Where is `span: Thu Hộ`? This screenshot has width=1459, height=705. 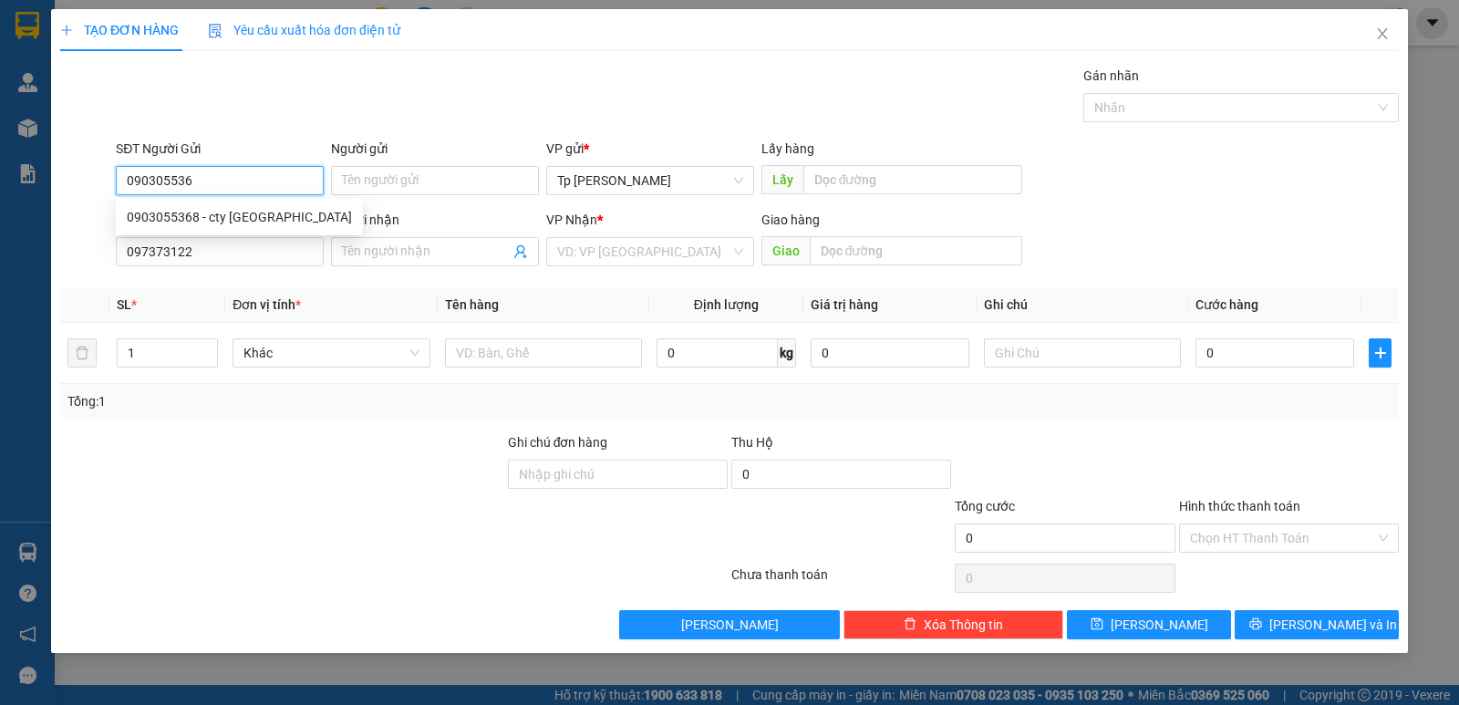 span: Thu Hộ is located at coordinates (752, 442).